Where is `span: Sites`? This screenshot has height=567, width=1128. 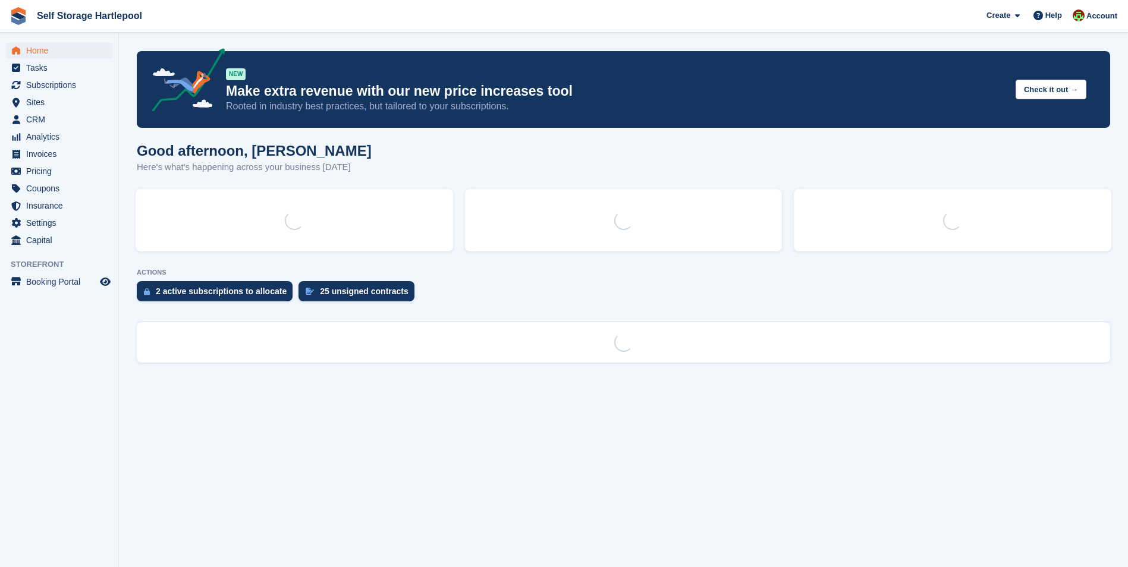 span: Sites is located at coordinates (62, 102).